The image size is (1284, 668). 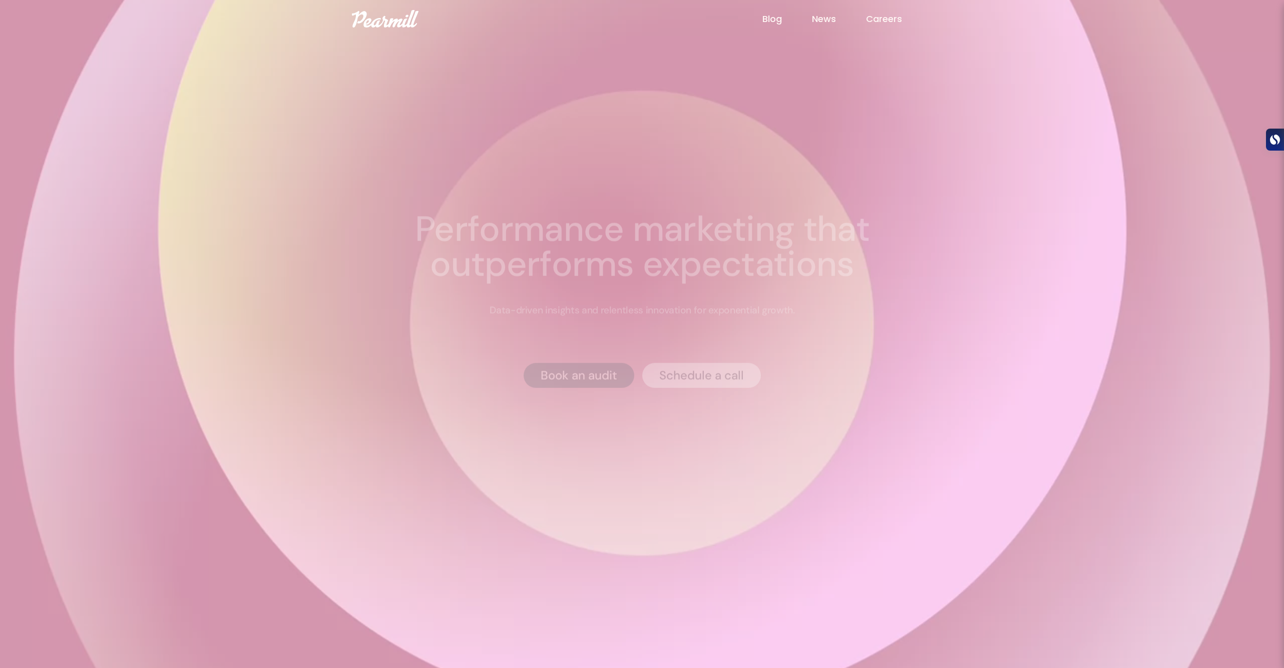 I want to click on h1: Performance marketing that outperforms expectations, so click(x=642, y=247).